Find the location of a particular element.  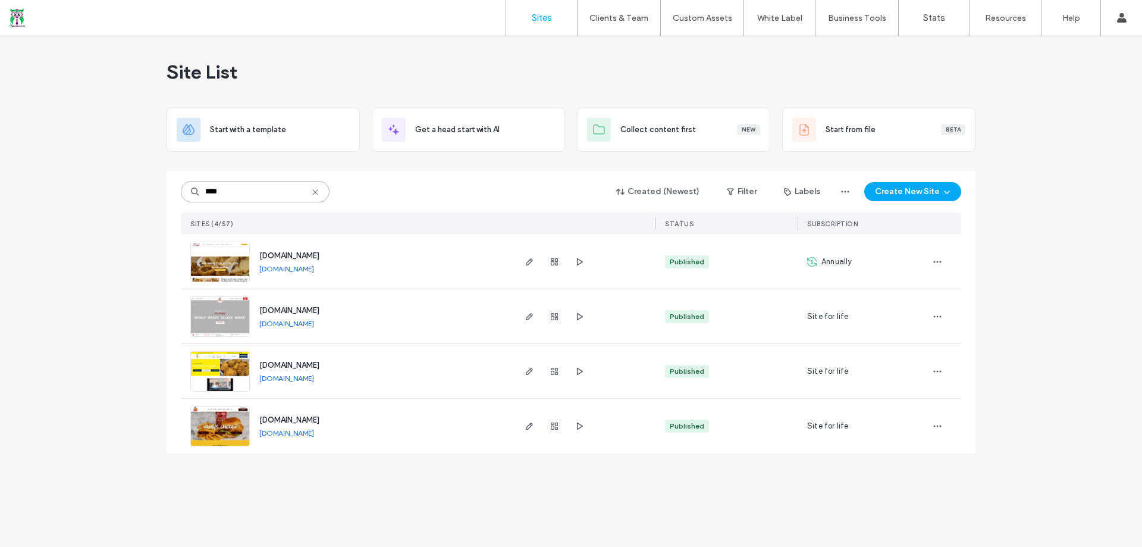

label: Business Tools is located at coordinates (857, 18).